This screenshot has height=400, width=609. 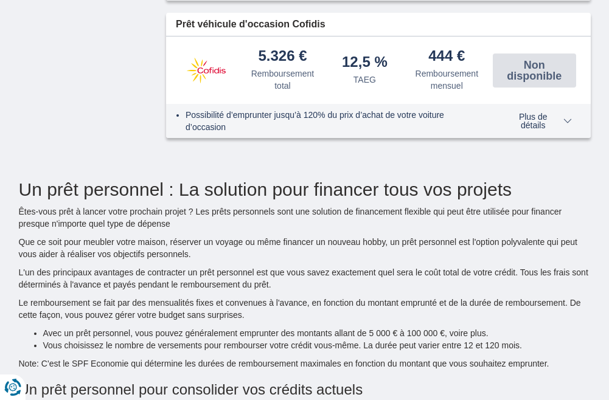 I want to click on div: TAEG, so click(x=364, y=80).